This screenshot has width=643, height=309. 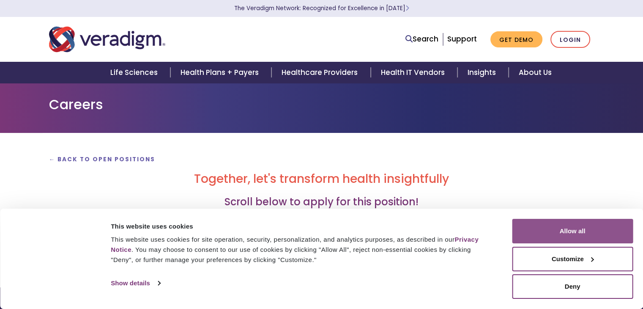 What do you see at coordinates (414, 72) in the screenshot?
I see `a: Health IT Vendors` at bounding box center [414, 72].